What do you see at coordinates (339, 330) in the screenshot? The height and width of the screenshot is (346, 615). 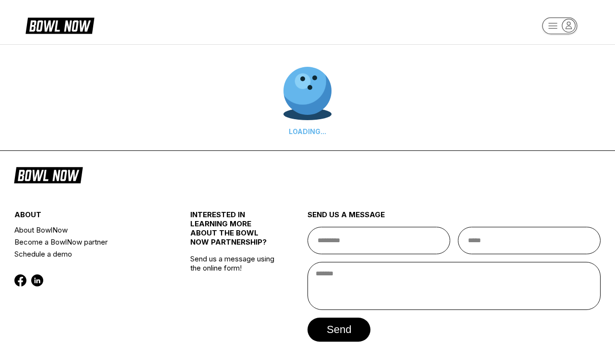 I see `button: send` at bounding box center [339, 330].